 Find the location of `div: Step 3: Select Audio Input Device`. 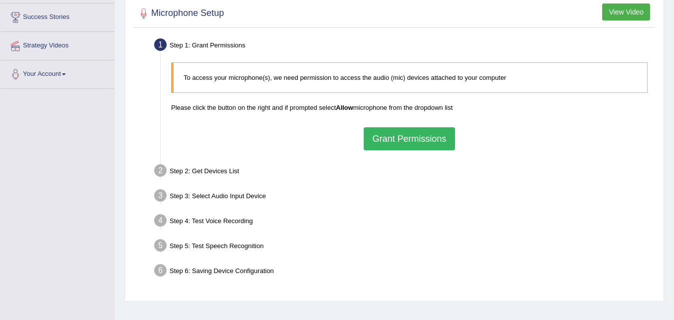

div: Step 3: Select Audio Input Device is located at coordinates (404, 197).